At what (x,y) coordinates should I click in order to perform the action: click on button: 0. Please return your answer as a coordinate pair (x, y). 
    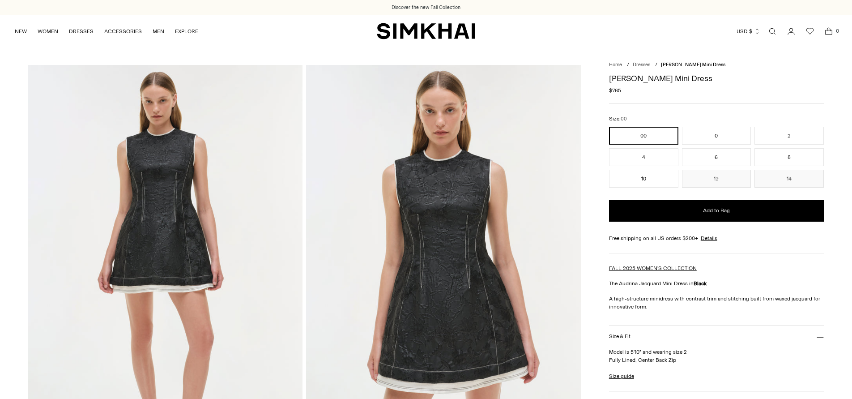
    Looking at the image, I should click on (716, 136).